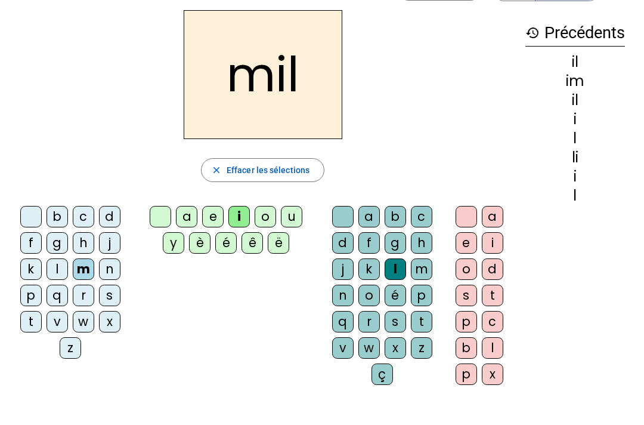 Image resolution: width=644 pixels, height=425 pixels. What do you see at coordinates (173, 243) in the screenshot?
I see `div: y` at bounding box center [173, 243].